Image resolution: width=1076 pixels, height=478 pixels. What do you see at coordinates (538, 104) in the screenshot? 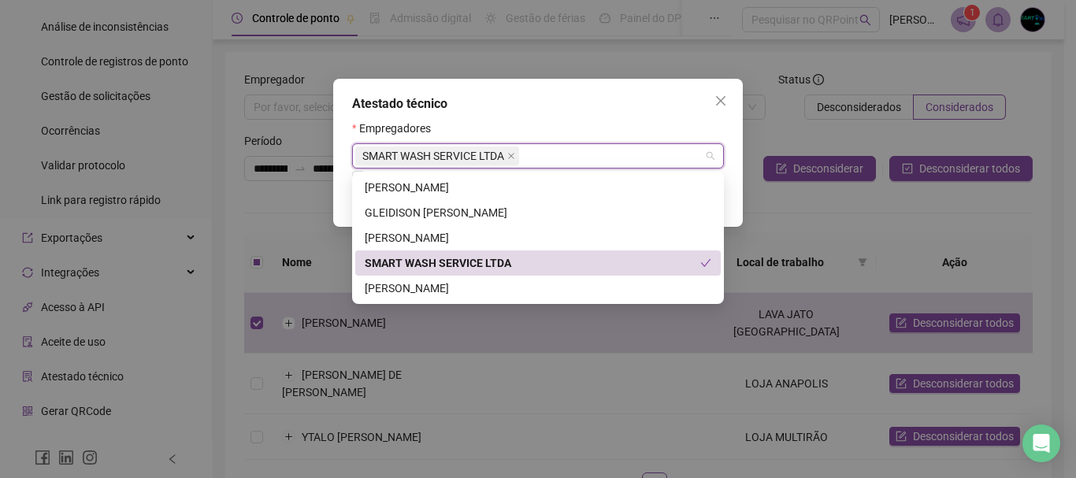
I see `div: Atestado técnico` at bounding box center [538, 104].